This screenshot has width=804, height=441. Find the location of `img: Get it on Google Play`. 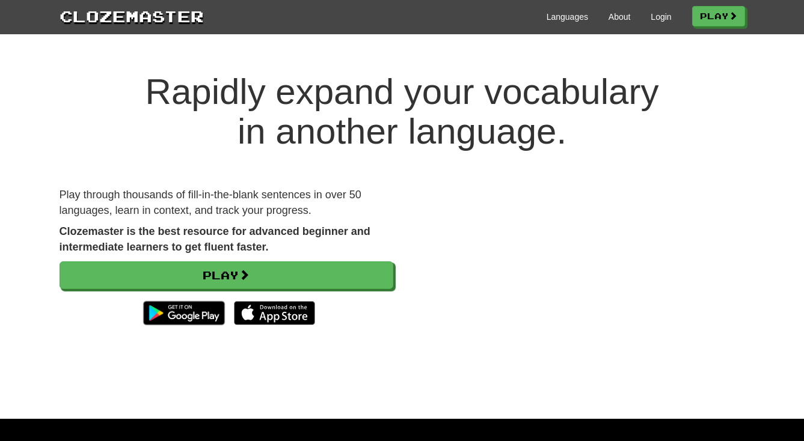

img: Get it on Google Play is located at coordinates (183, 313).